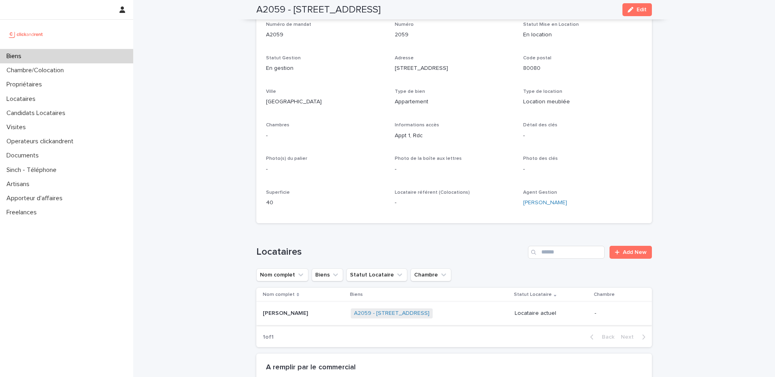 This screenshot has width=775, height=377. I want to click on p: Appt 1, Rdc, so click(454, 136).